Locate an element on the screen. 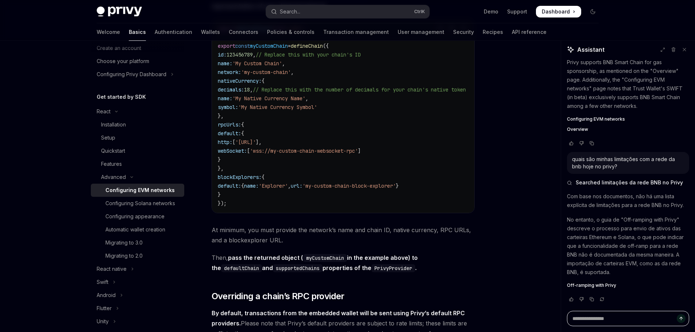 The image size is (695, 332). a: Basics is located at coordinates (137, 32).